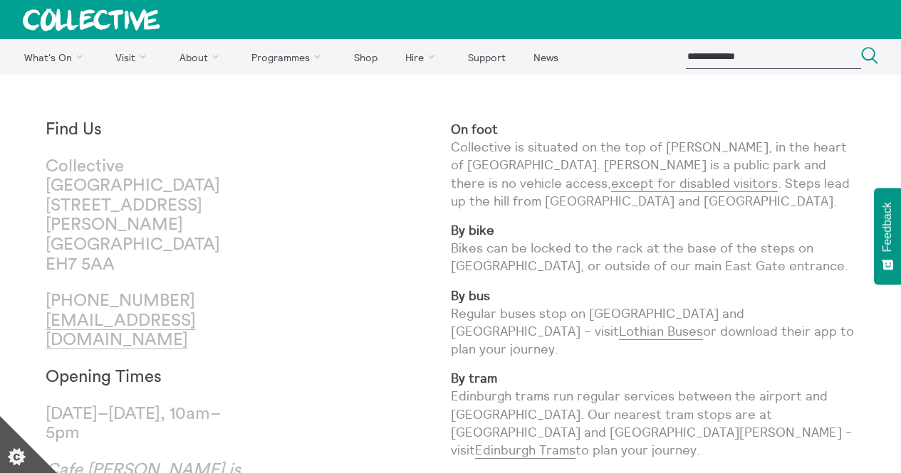 The image size is (901, 473). What do you see at coordinates (661, 332) in the screenshot?
I see `a: Lothian Buses` at bounding box center [661, 332].